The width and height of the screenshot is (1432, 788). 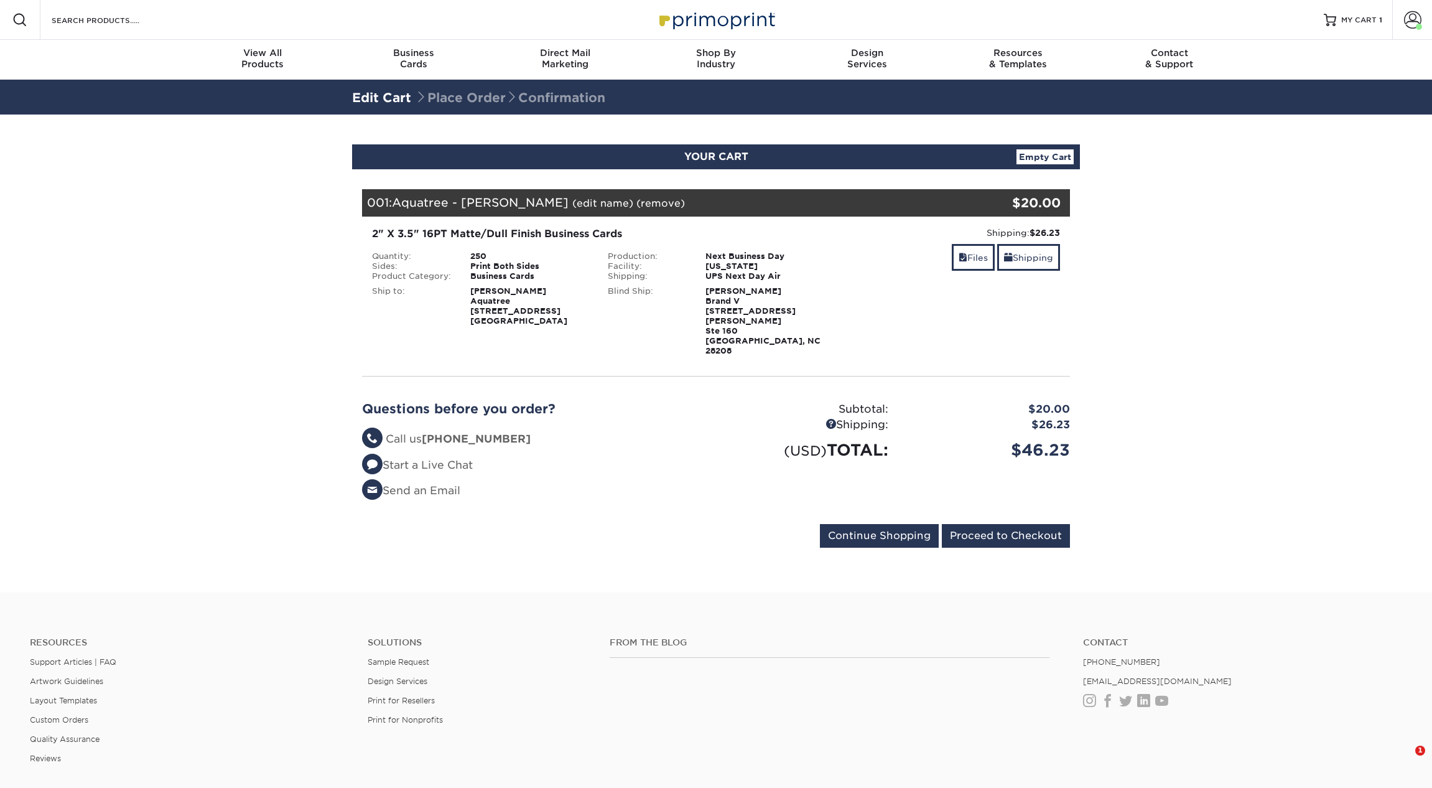 I want to click on input: Continue Shopping, so click(x=879, y=536).